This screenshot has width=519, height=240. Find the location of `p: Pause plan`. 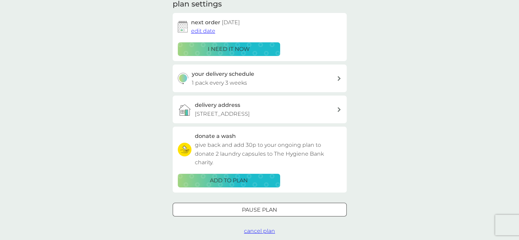

p: Pause plan is located at coordinates (259, 210).